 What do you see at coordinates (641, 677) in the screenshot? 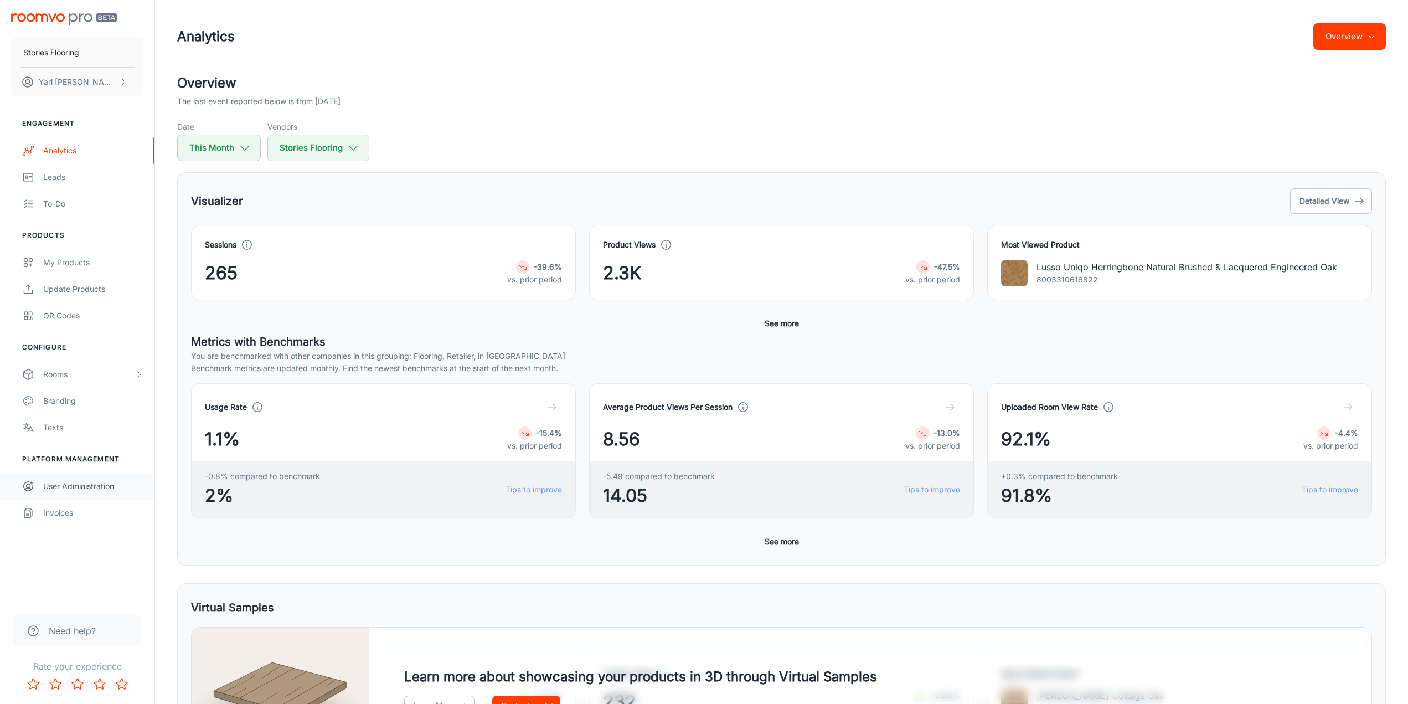
I see `h4: Learn more about showcasing your products in 3D through Virtual Samples` at bounding box center [641, 677].